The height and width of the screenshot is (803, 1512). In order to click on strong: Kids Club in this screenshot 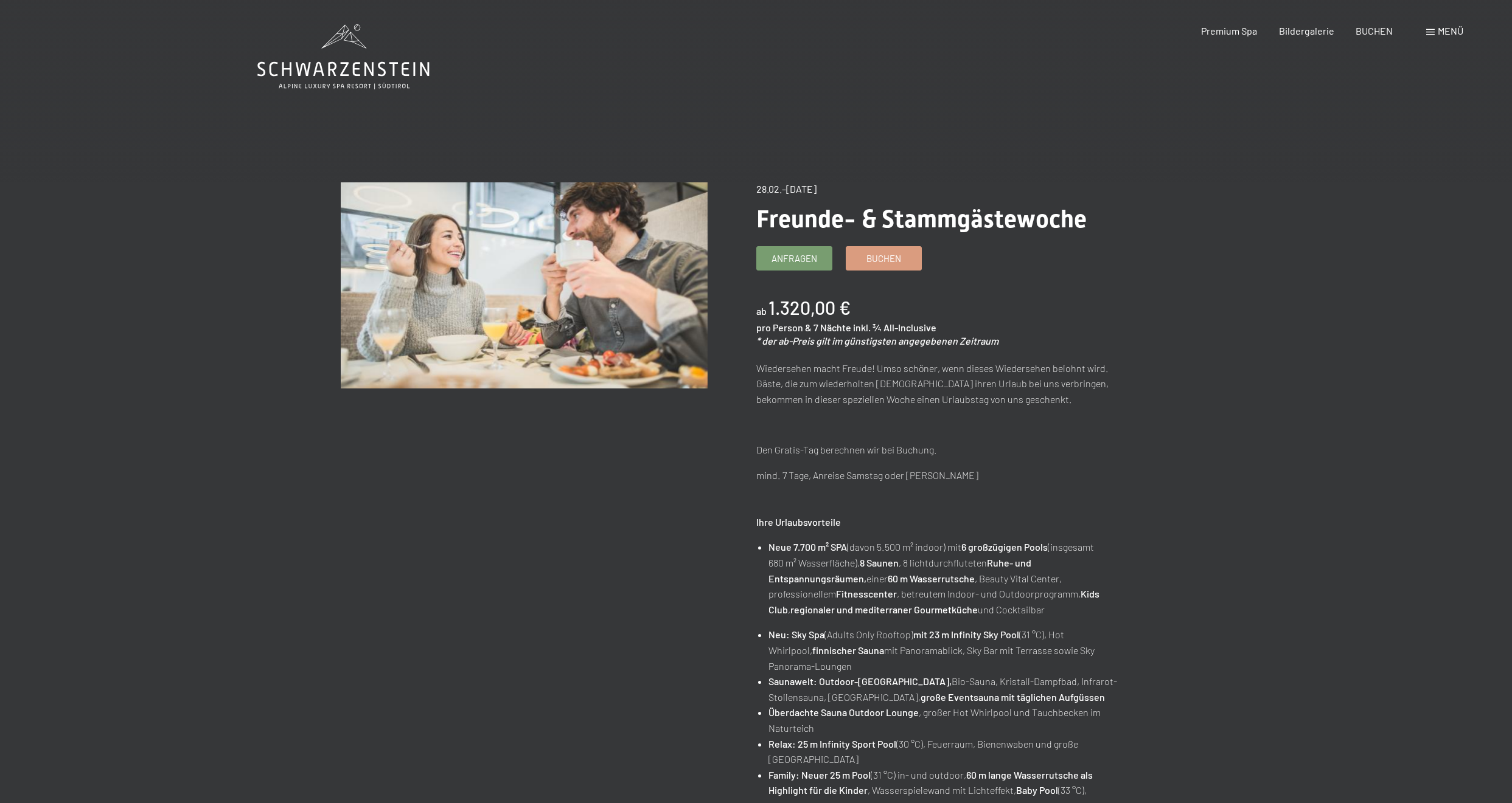, I will do `click(934, 602)`.